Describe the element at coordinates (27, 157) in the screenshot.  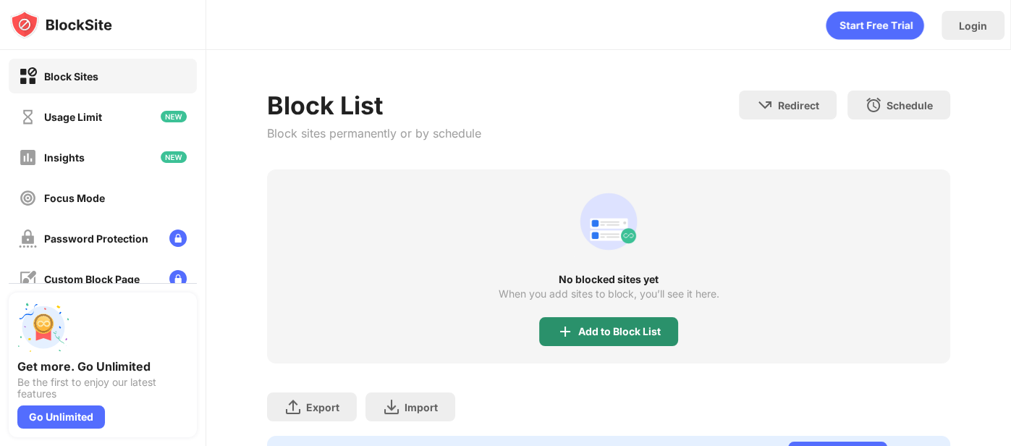
I see `img: insights-off.svg` at that location.